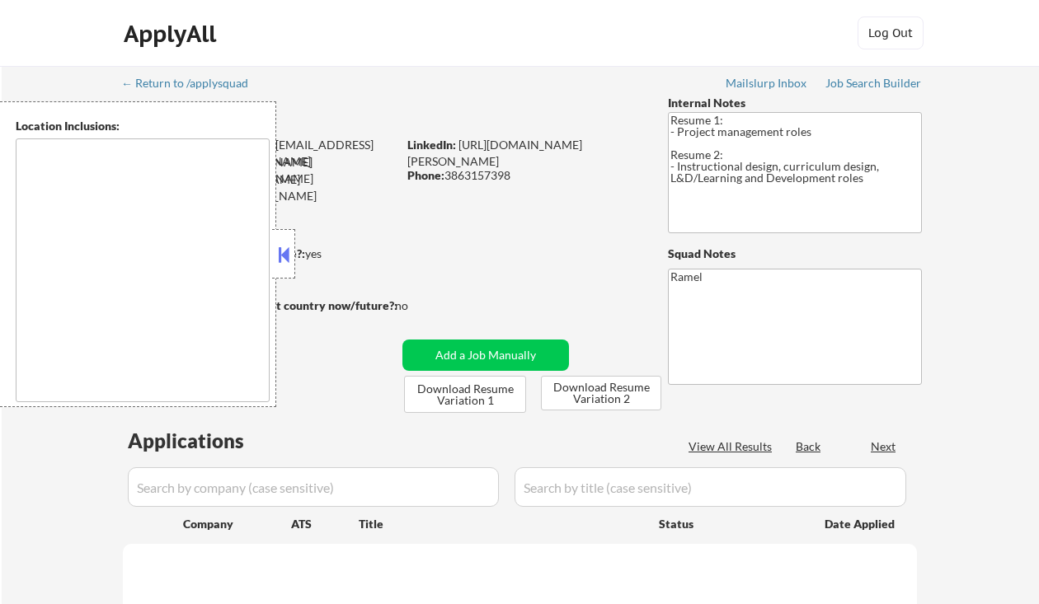  I want to click on div: ATS, so click(325, 524).